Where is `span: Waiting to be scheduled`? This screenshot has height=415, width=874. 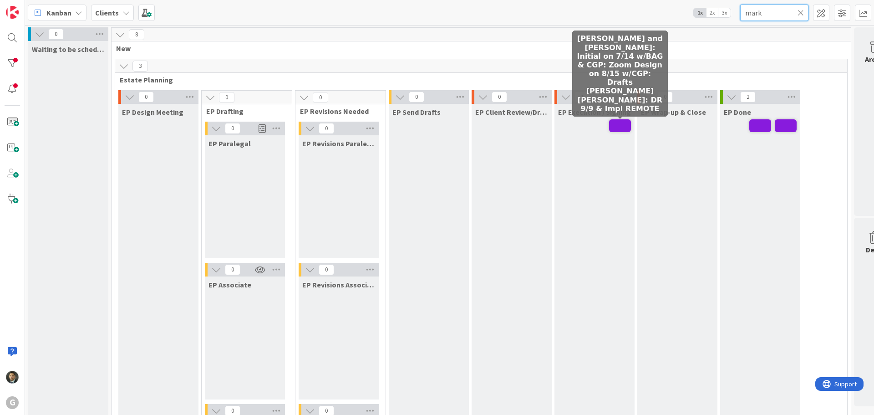
span: Waiting to be scheduled is located at coordinates (68, 49).